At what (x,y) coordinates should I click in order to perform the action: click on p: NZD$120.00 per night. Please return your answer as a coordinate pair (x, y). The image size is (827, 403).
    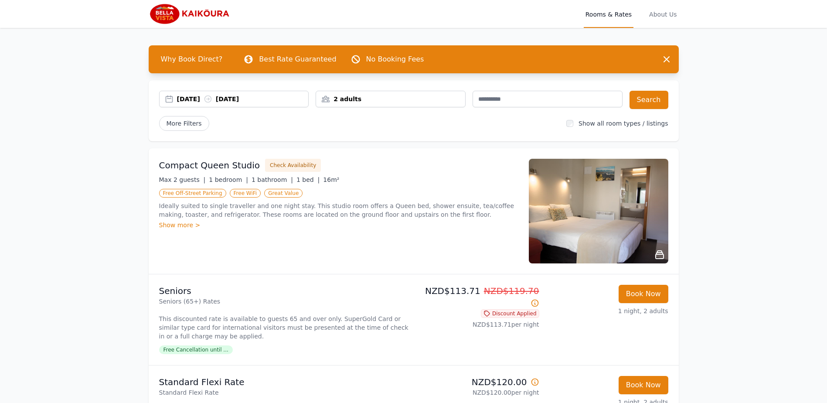
    Looking at the image, I should click on (479, 393).